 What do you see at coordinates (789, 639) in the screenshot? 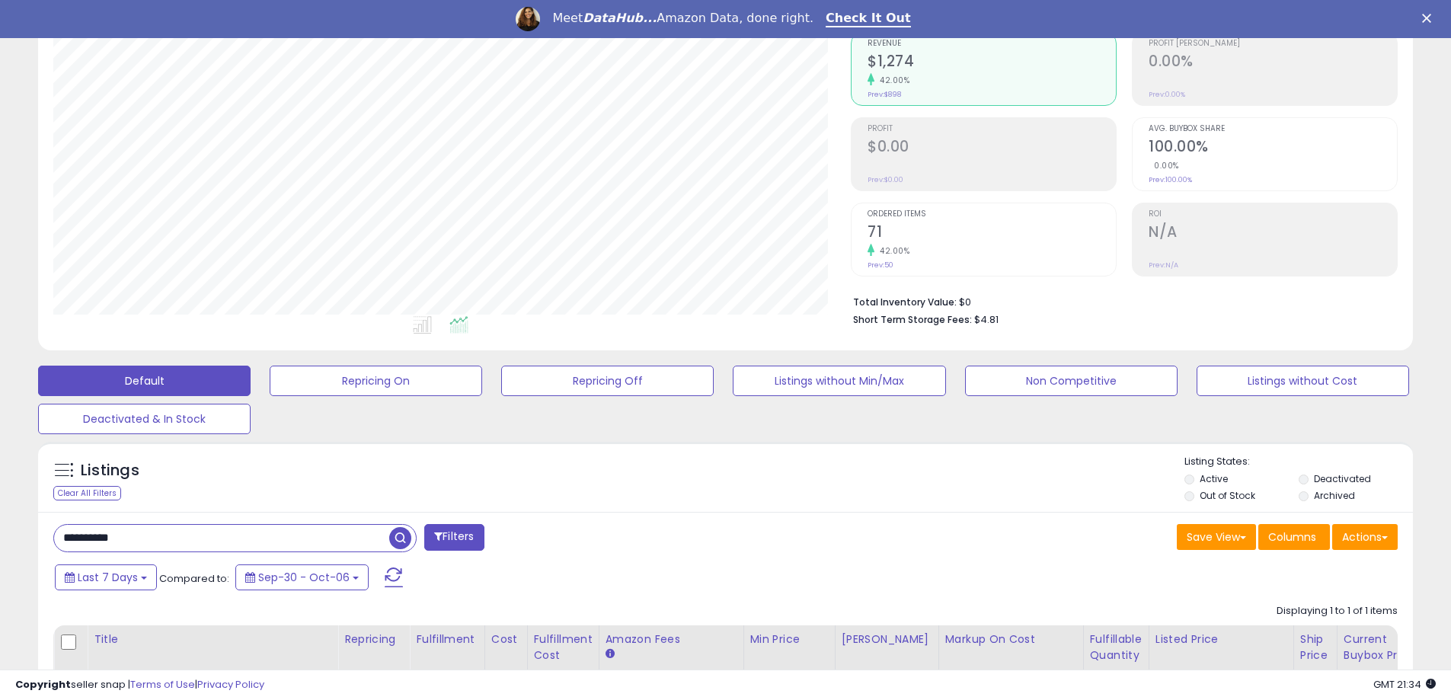
I see `div: Min Price` at bounding box center [789, 639].